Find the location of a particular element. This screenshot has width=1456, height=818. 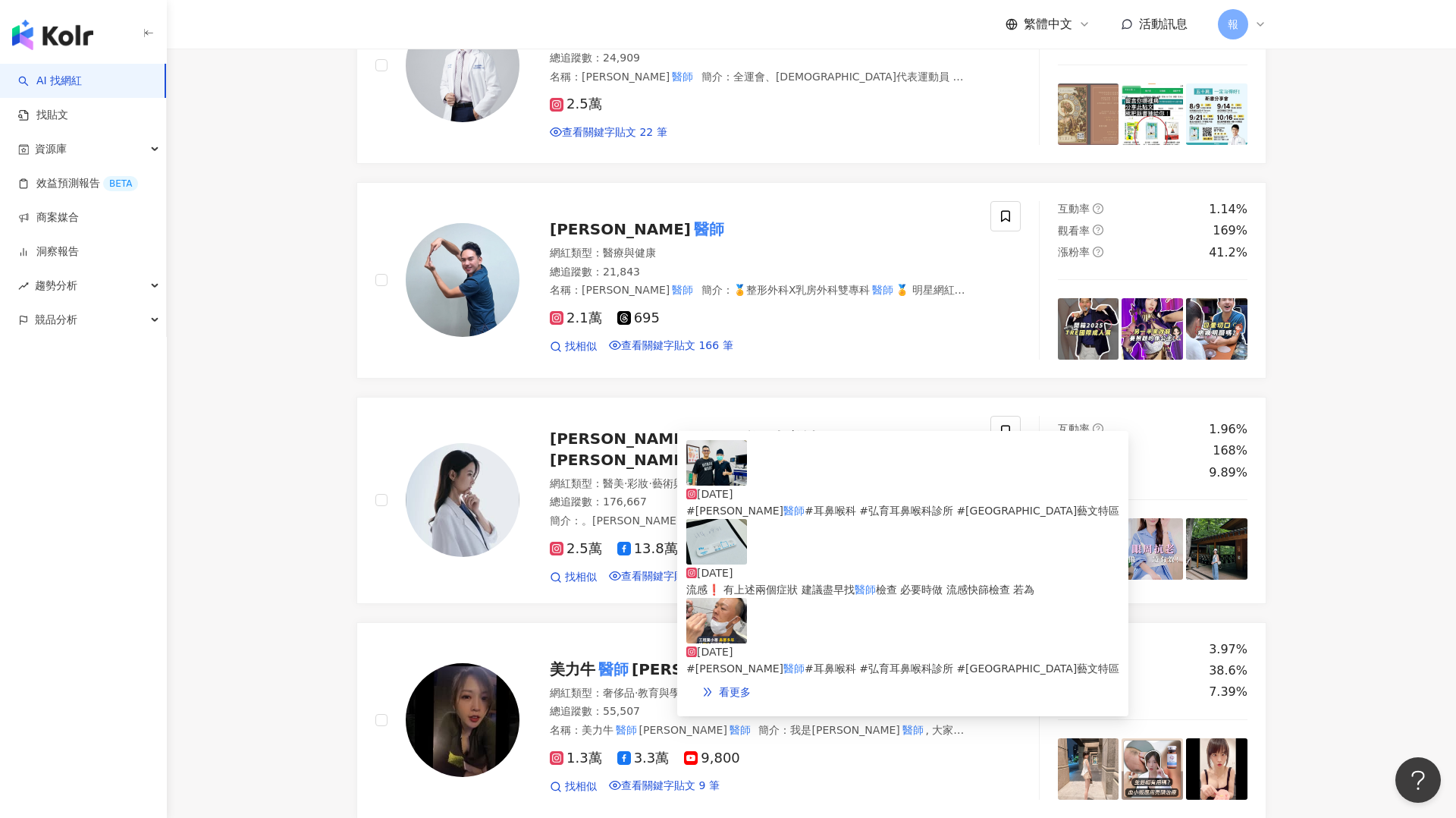

a: 效益預測報告BETA is located at coordinates (78, 183).